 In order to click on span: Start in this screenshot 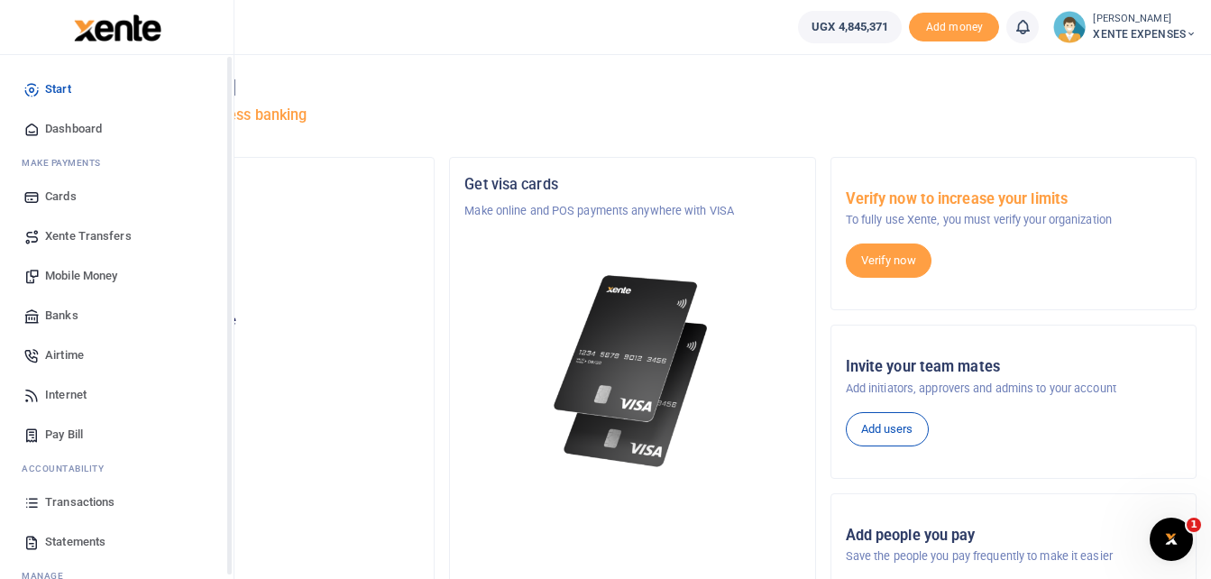, I will do `click(58, 89)`.